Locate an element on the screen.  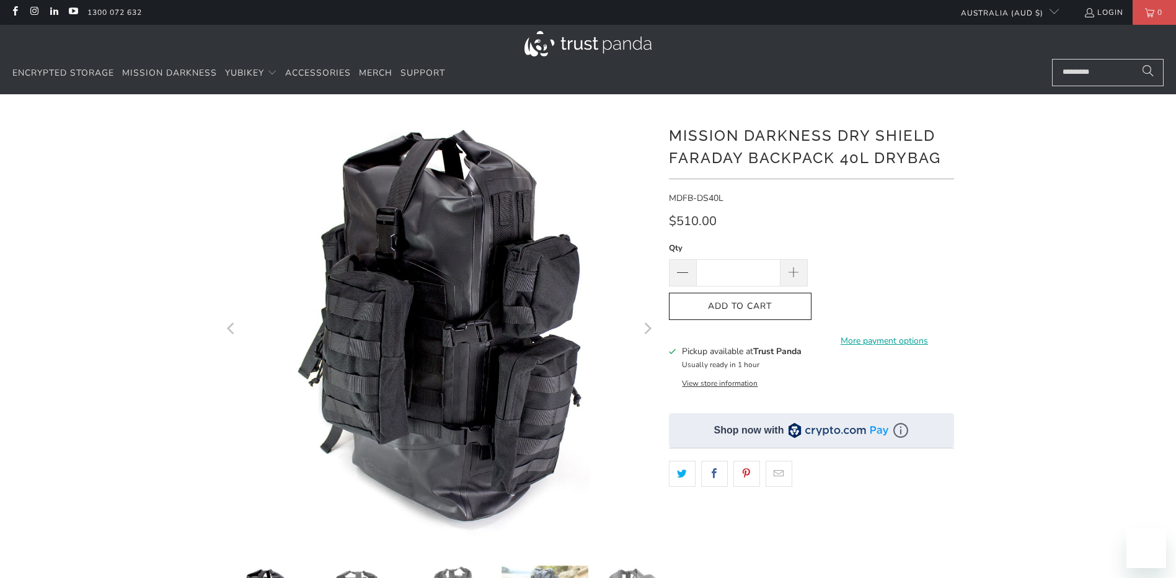
button: Add to Cart is located at coordinates (740, 306).